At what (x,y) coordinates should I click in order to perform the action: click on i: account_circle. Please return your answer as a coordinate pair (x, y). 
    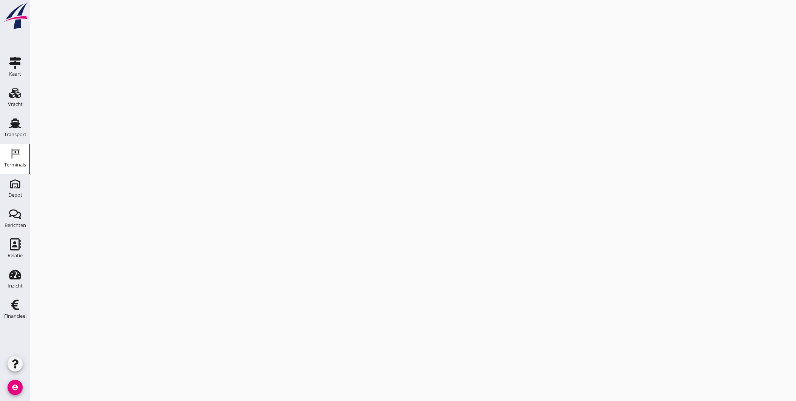
    Looking at the image, I should click on (15, 387).